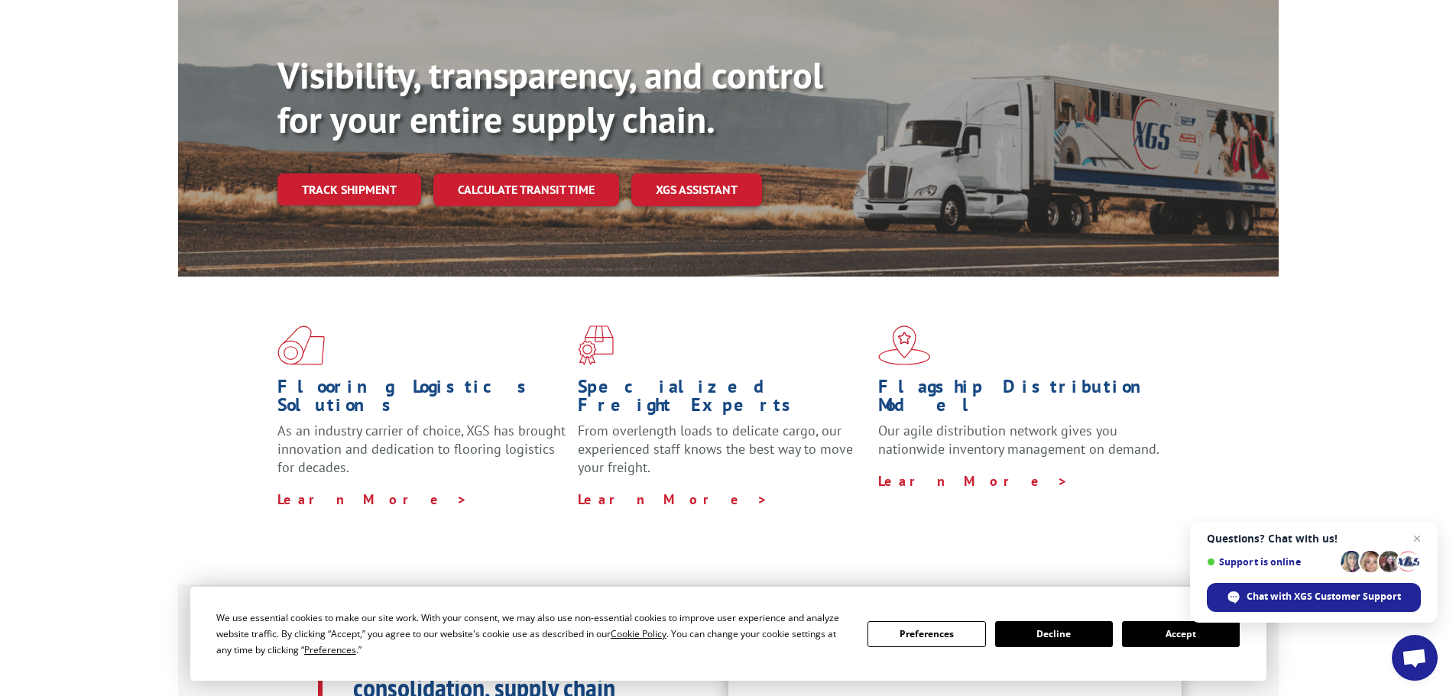  Describe the element at coordinates (330, 650) in the screenshot. I see `span: Preferences` at that location.